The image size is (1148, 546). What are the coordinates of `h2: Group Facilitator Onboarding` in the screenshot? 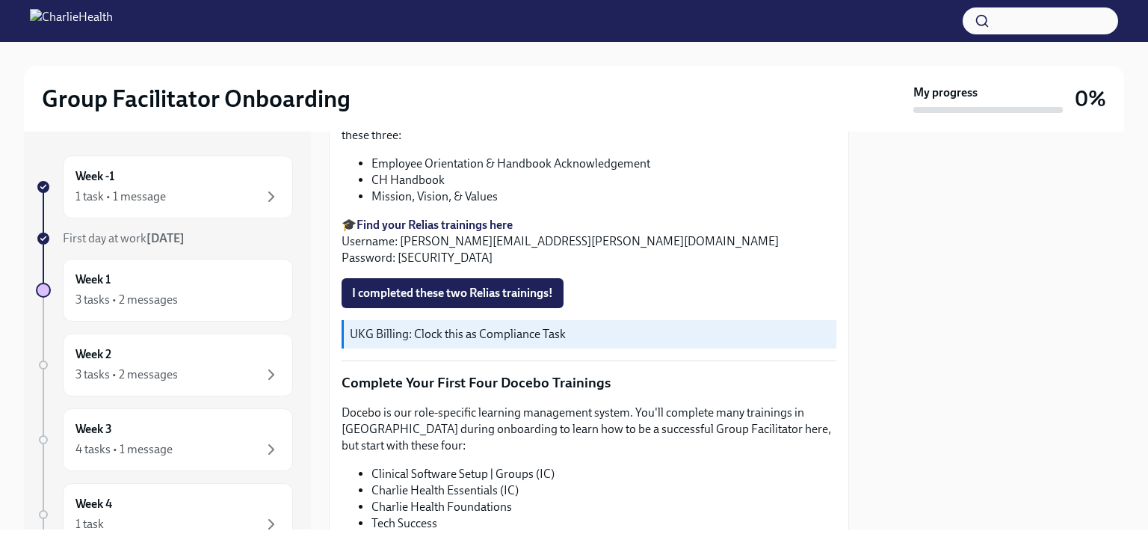 It's located at (196, 99).